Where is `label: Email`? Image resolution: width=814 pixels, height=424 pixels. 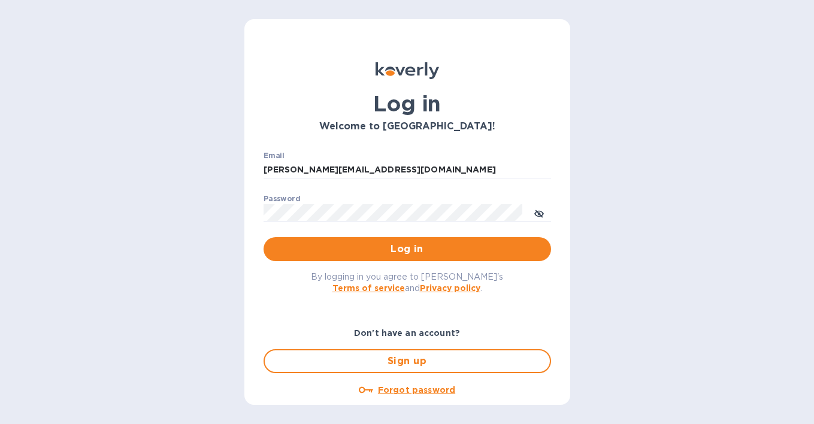
label: Email is located at coordinates (274, 156).